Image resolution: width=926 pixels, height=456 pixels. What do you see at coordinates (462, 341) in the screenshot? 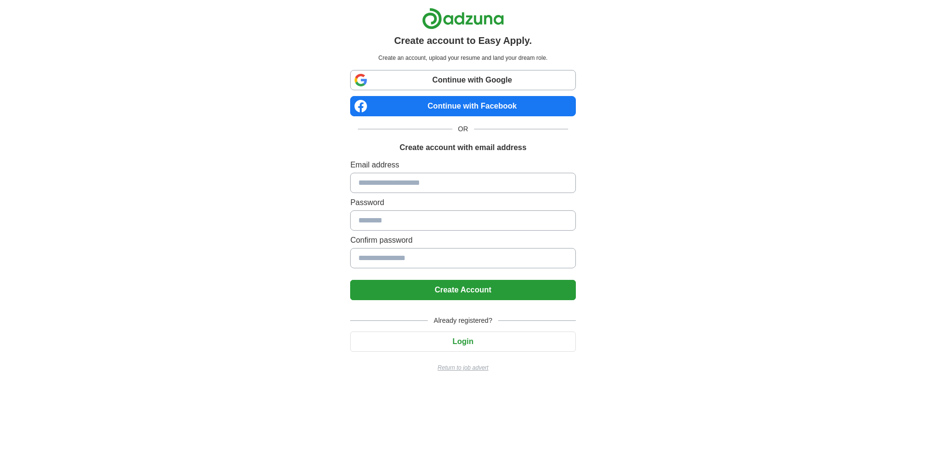
I see `a: Login` at bounding box center [462, 341].